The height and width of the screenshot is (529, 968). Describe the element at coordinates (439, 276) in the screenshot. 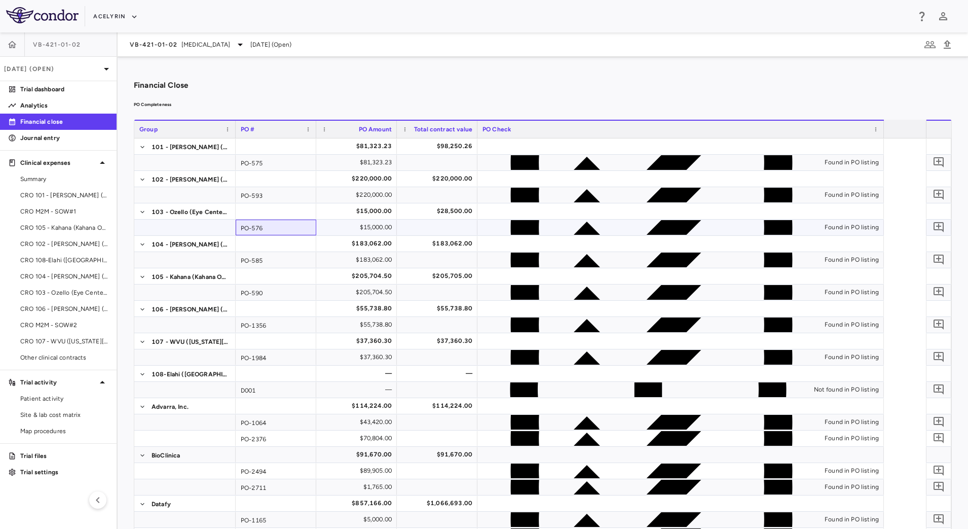

I see `div: $205,705.00` at that location.